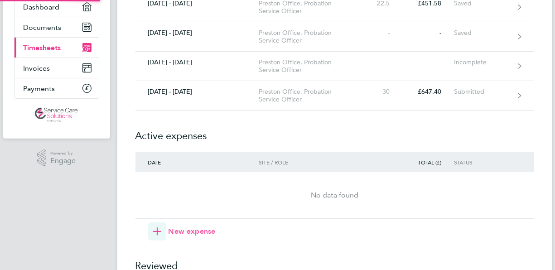  I want to click on div: Status, so click(482, 162).